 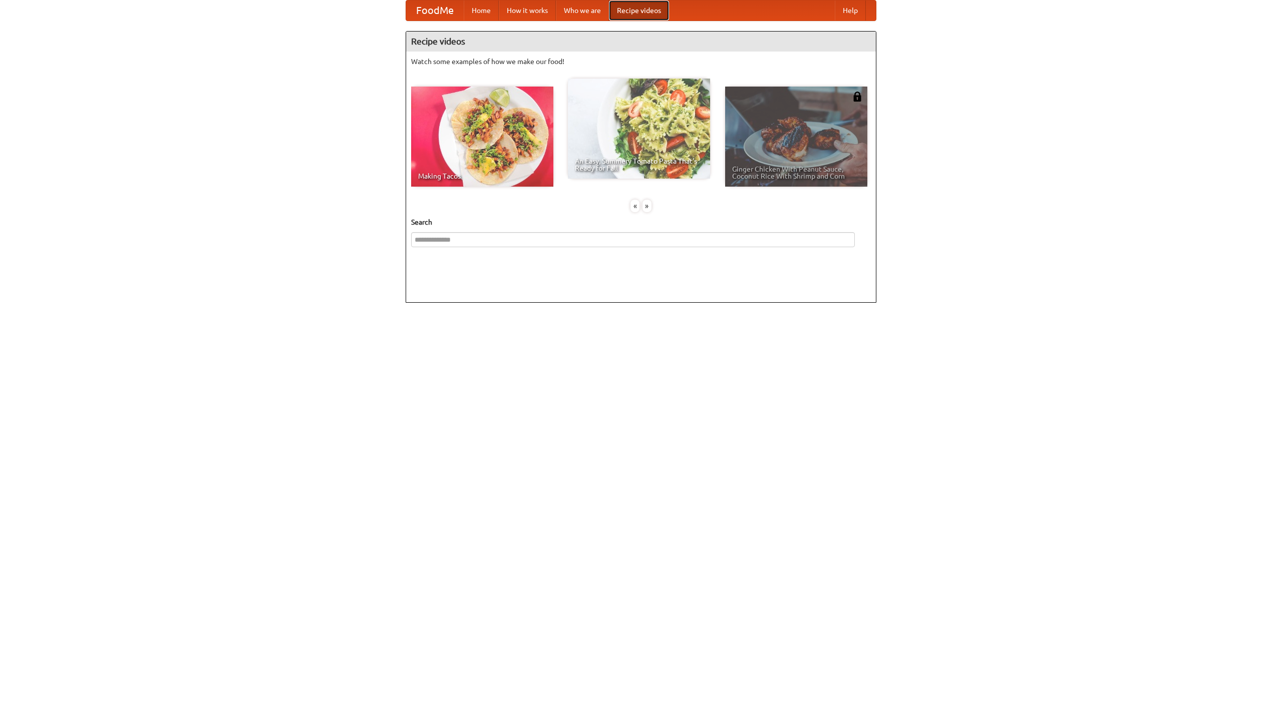 I want to click on a: Help, so click(x=850, y=11).